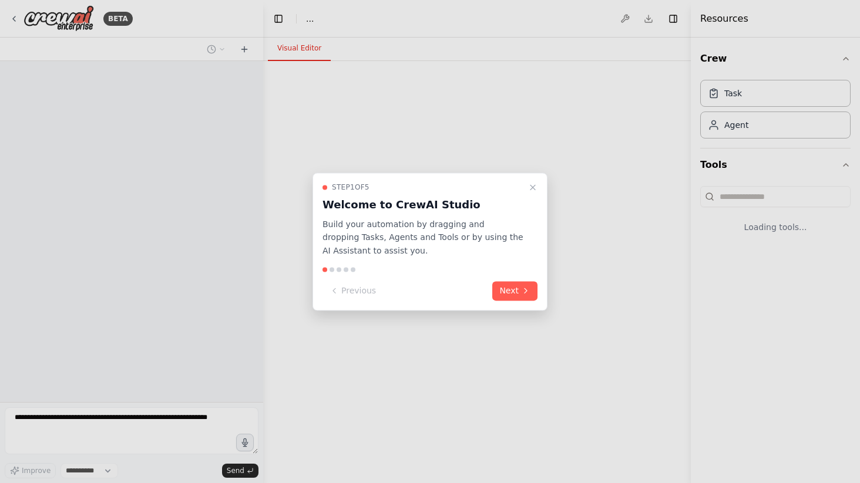 Image resolution: width=860 pixels, height=483 pixels. What do you see at coordinates (533, 187) in the screenshot?
I see `button: Close walkthrough` at bounding box center [533, 187].